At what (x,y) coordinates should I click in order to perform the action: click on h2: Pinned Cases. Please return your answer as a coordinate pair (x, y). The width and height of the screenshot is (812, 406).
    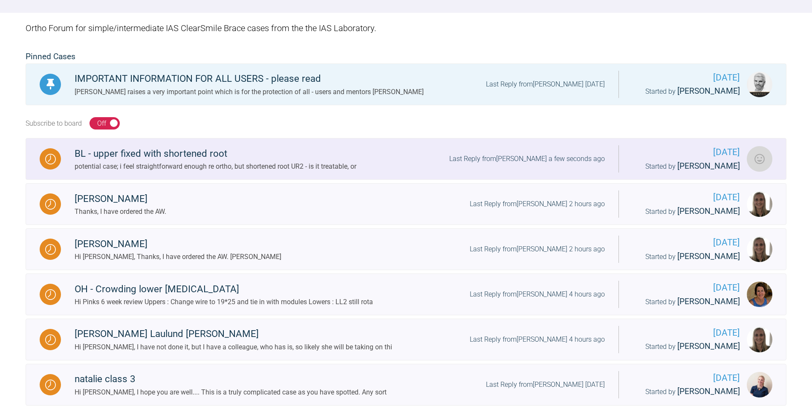
    Looking at the image, I should click on (406, 57).